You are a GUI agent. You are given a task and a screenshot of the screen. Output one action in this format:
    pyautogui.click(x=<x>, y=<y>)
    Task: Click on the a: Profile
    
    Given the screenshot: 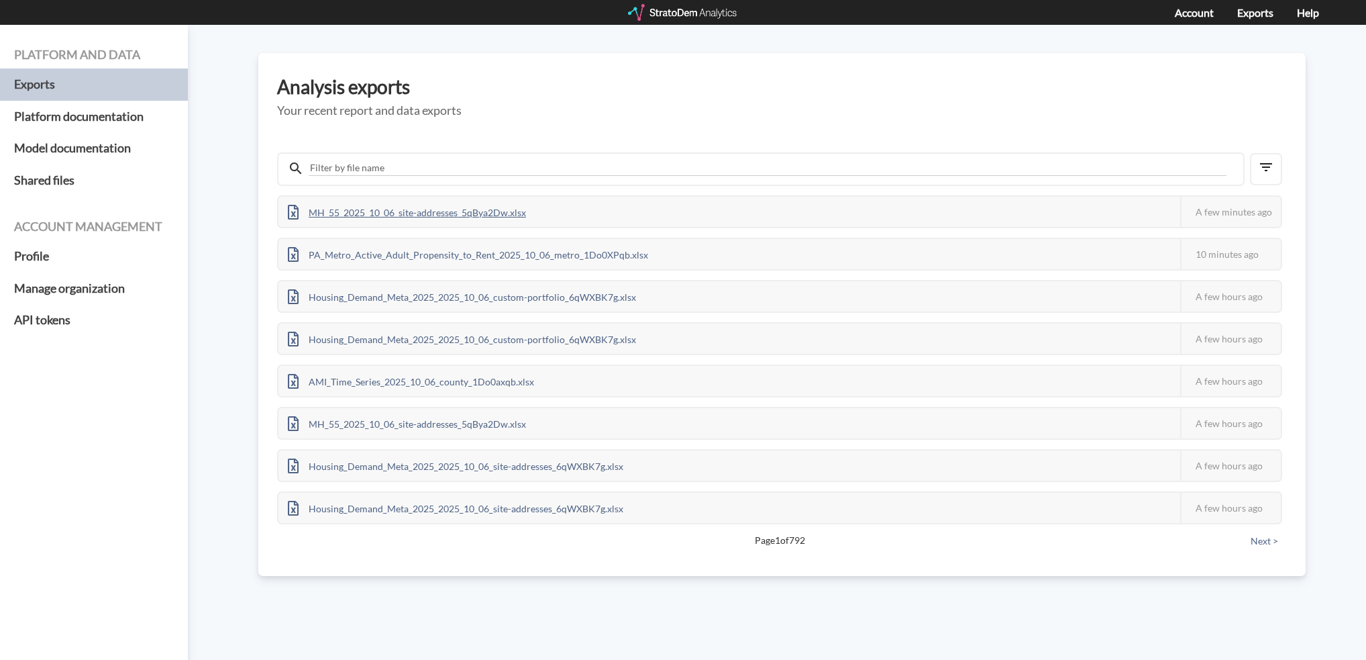 What is the action you would take?
    pyautogui.click(x=94, y=256)
    